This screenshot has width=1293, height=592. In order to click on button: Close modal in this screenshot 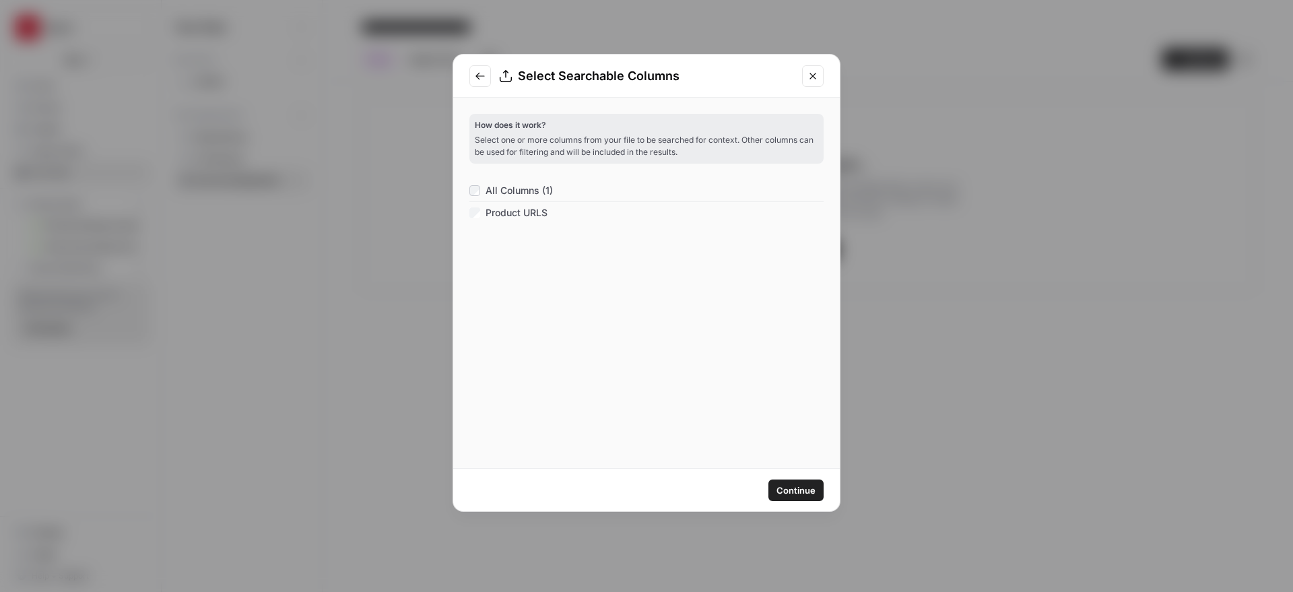, I will do `click(813, 76)`.